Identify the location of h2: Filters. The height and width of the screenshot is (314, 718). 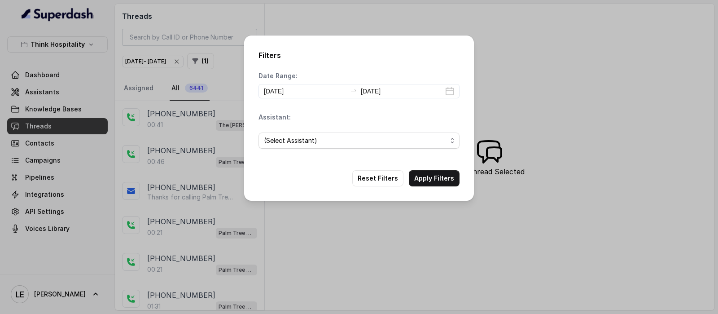
(359, 55).